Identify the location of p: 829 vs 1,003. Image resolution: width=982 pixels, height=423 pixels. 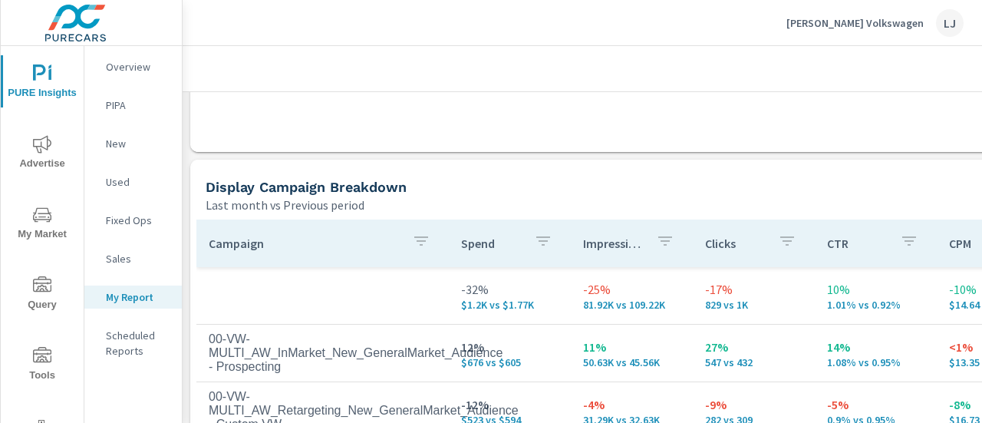
(754, 305).